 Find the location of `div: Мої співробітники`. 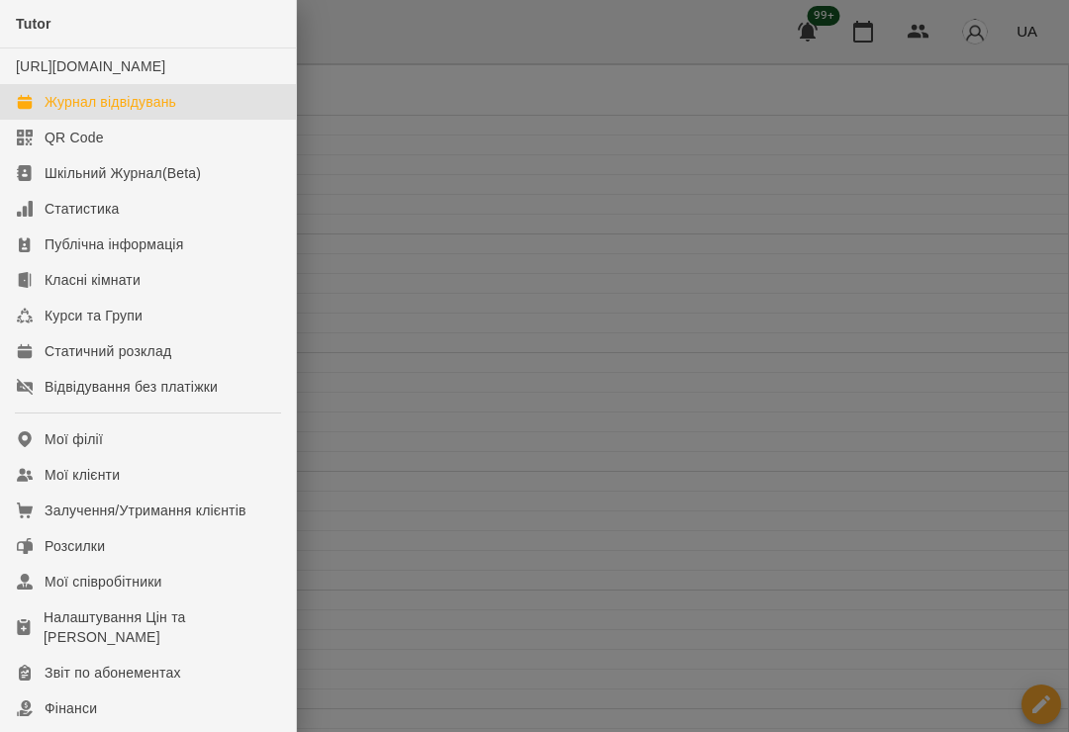

div: Мої співробітники is located at coordinates (103, 582).